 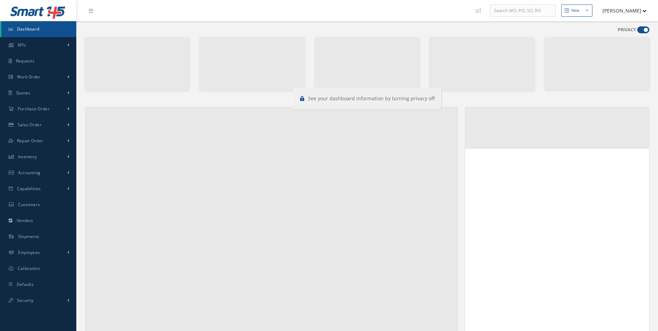 I want to click on span: Repair Order, so click(x=30, y=140).